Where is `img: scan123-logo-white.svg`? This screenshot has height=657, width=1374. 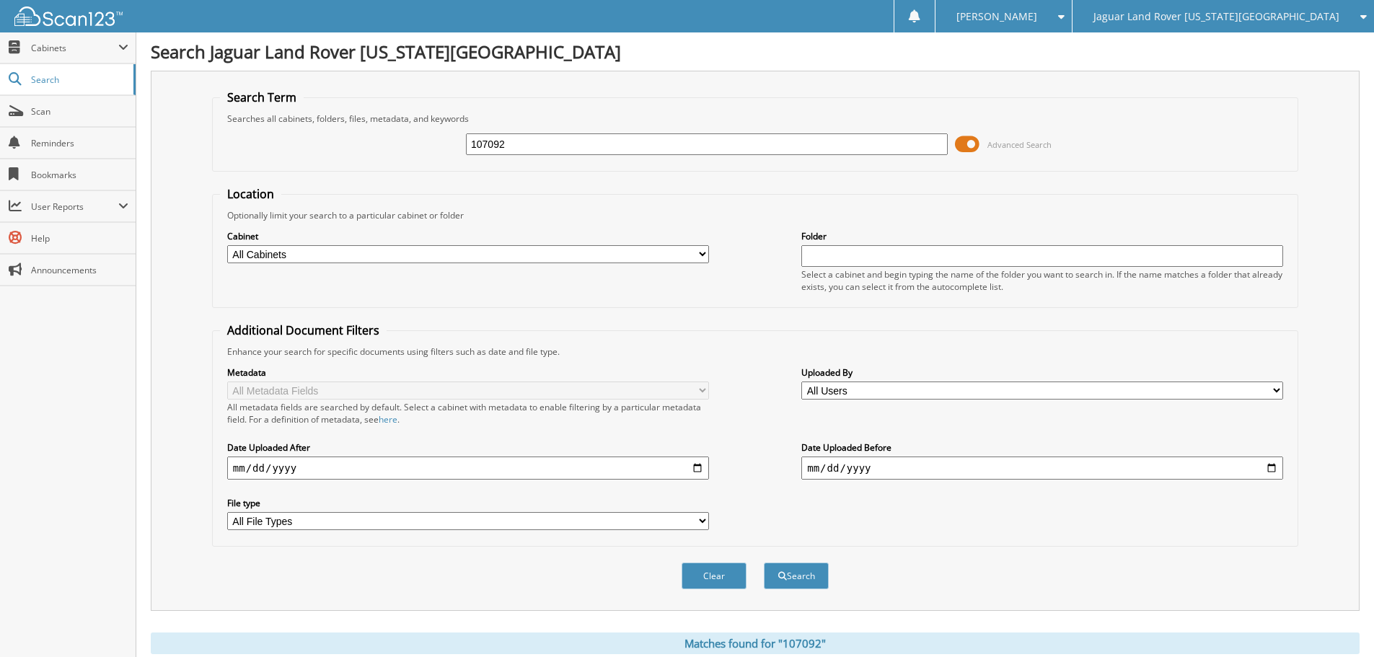 img: scan123-logo-white.svg is located at coordinates (69, 16).